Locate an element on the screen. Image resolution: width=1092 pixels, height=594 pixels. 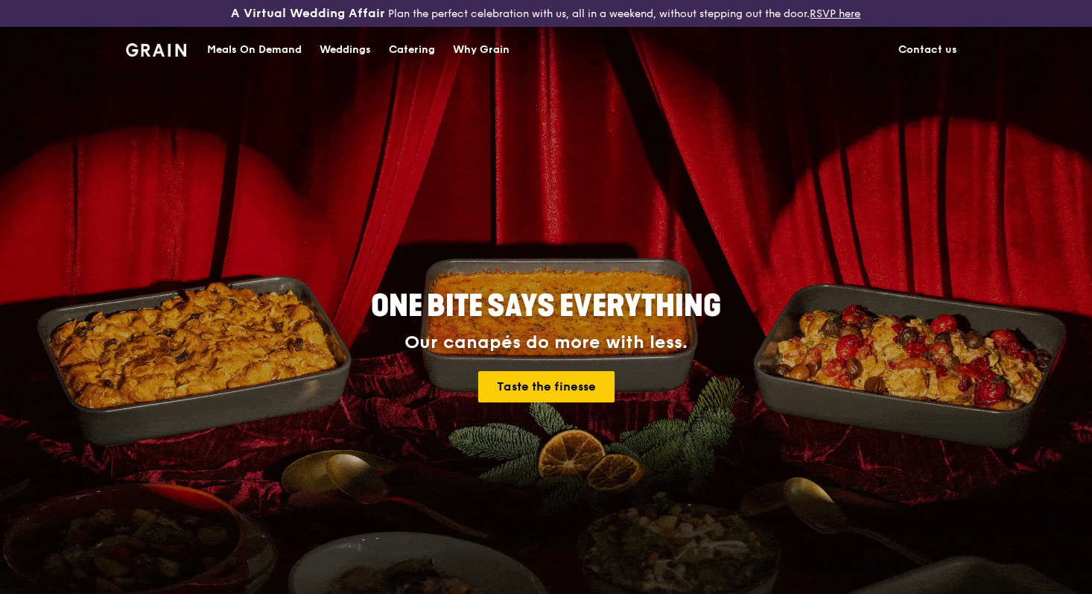
a: Why Grain is located at coordinates (481, 50).